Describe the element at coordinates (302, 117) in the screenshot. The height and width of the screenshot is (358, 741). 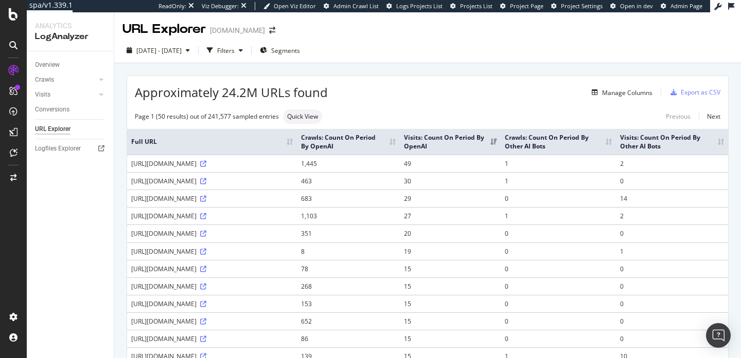
I see `div: neutral label` at that location.